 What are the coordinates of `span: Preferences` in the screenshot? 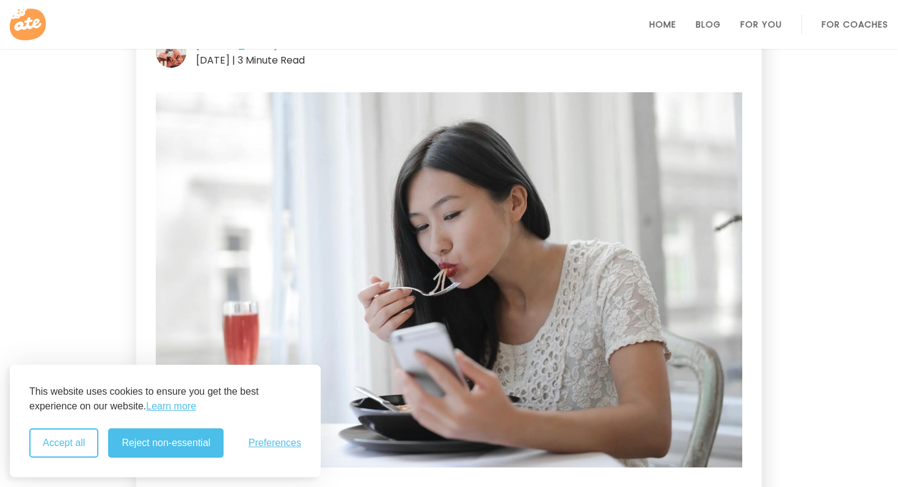 It's located at (275, 443).